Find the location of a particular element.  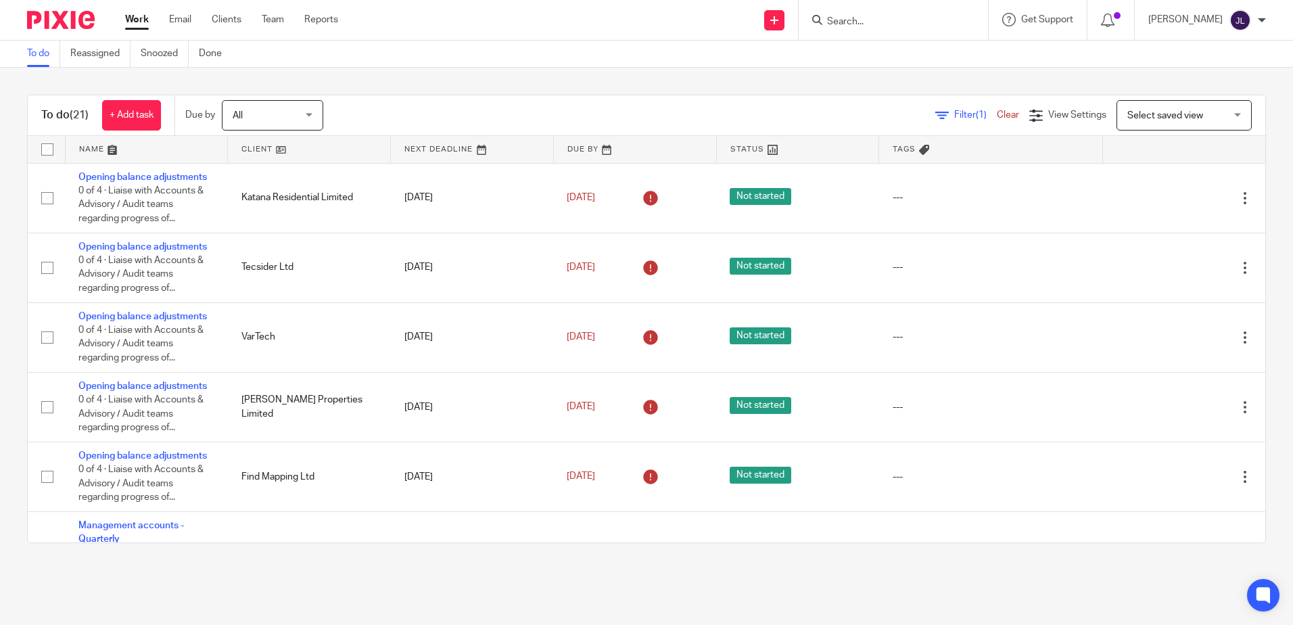

a: Done is located at coordinates (215, 53).